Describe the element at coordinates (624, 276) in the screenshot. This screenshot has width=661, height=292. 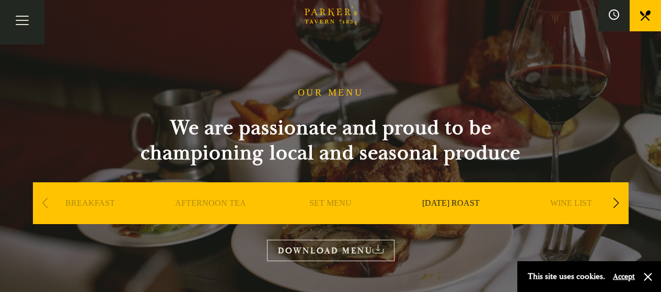
I see `button: Accept` at that location.